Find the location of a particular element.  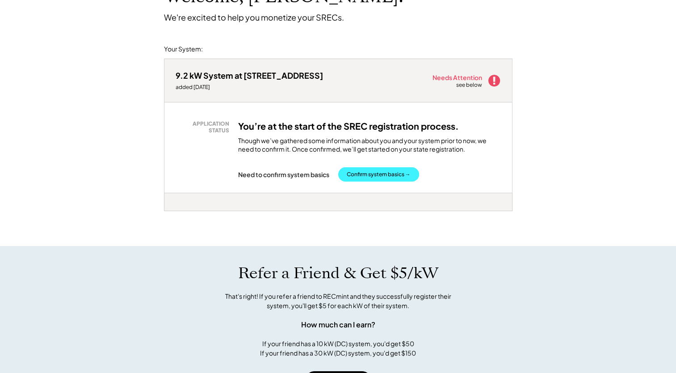

div: That's right! If you refer a friend to RECmint and they successfully register their system, you'l... is located at coordinates (338, 301).